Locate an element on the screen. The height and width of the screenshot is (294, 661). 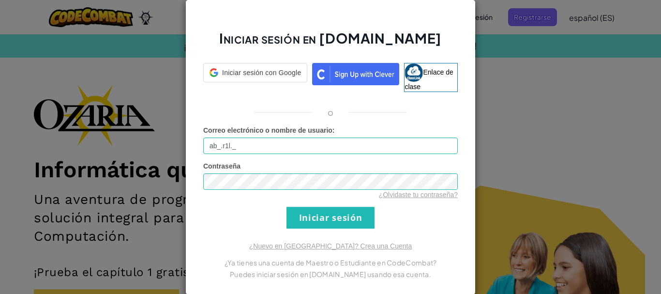
font: Enlace de clase is located at coordinates (429, 79).